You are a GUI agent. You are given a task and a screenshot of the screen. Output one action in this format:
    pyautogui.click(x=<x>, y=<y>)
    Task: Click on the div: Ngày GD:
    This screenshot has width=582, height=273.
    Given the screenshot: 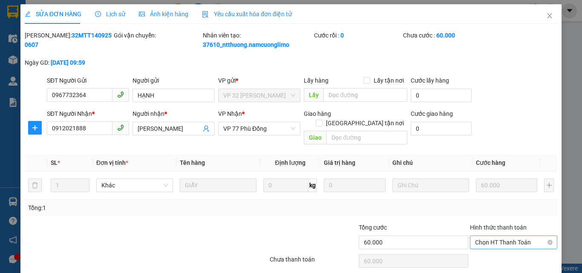 What is the action you would take?
    pyautogui.click(x=68, y=63)
    